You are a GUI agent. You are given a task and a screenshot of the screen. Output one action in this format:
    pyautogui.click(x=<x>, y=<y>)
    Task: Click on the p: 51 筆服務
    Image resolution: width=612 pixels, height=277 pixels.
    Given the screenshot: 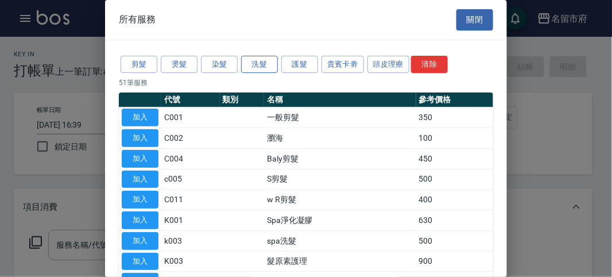 What is the action you would take?
    pyautogui.click(x=306, y=83)
    